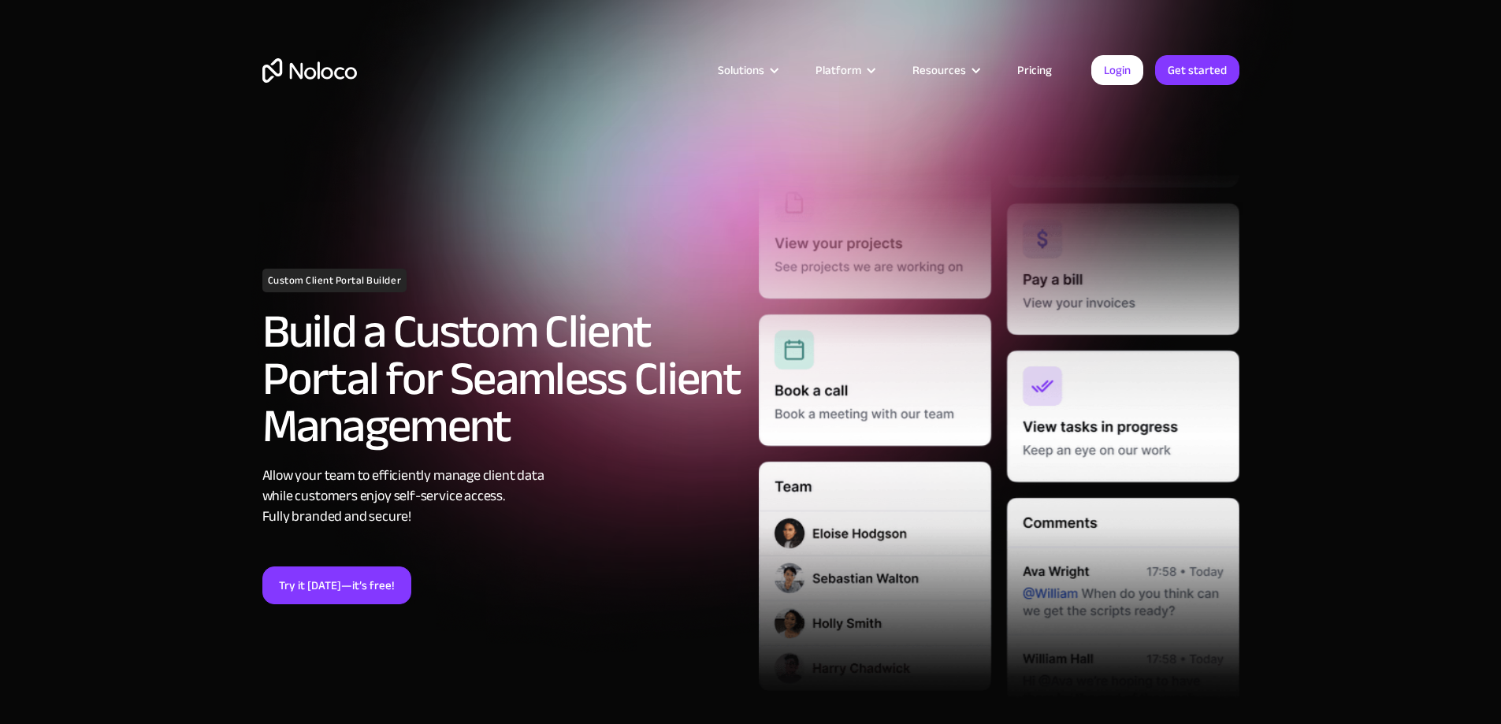 The image size is (1501, 724). Describe the element at coordinates (1035, 70) in the screenshot. I see `a: Pricing` at that location.